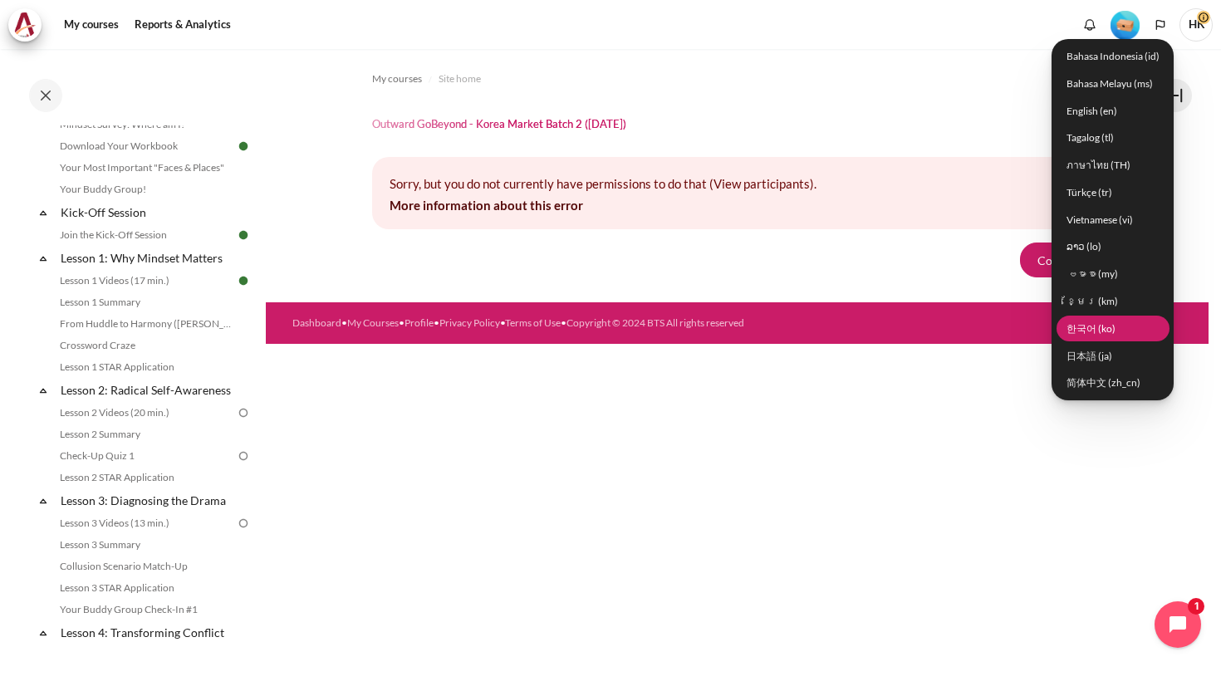  Describe the element at coordinates (533, 322) in the screenshot. I see `a: Terms of Use` at that location.